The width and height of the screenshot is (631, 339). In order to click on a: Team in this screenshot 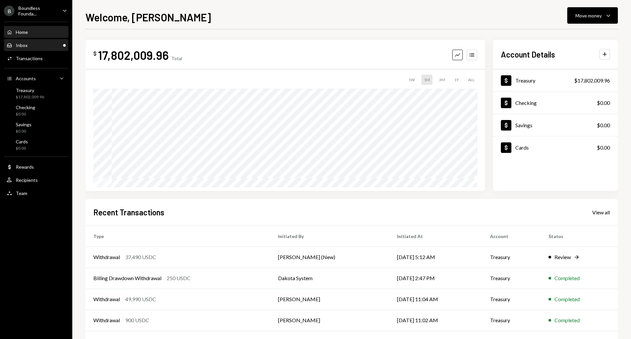, I will do `click(36, 193)`.